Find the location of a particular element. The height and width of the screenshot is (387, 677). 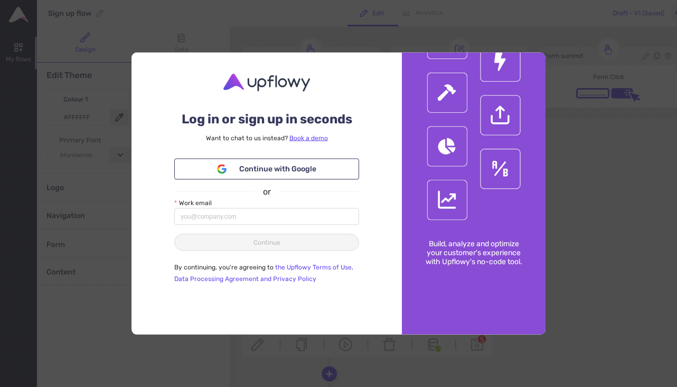

span: Continue with Google is located at coordinates (278, 169).